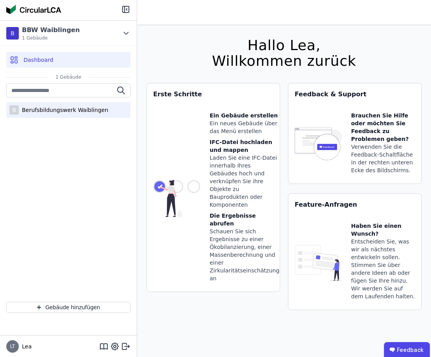  I want to click on div: Entscheiden Sie, was wir als nächstes entwickeln sollen. Stimmen Sie über andere Ideen ab oder fü..., so click(382, 269).